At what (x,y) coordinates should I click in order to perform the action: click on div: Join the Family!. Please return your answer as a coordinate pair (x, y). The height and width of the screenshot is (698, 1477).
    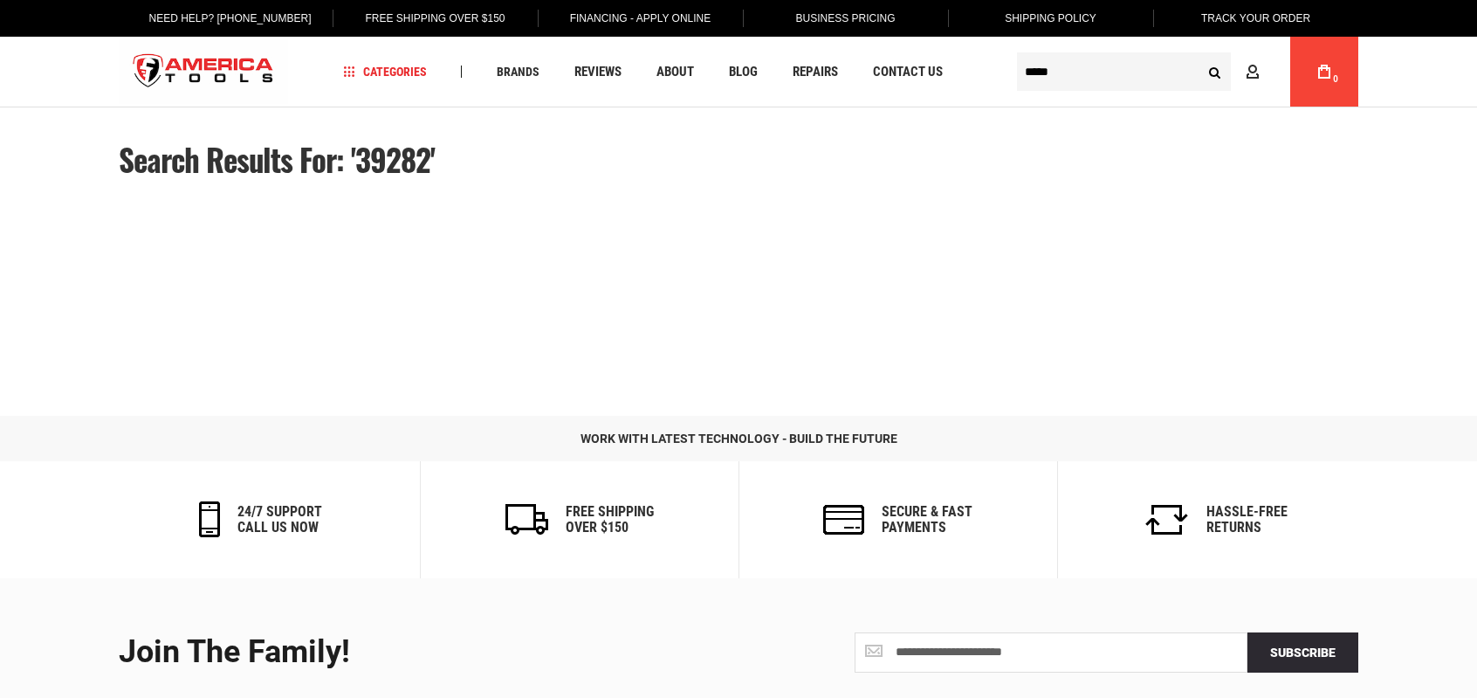
    Looking at the image, I should click on (422, 652).